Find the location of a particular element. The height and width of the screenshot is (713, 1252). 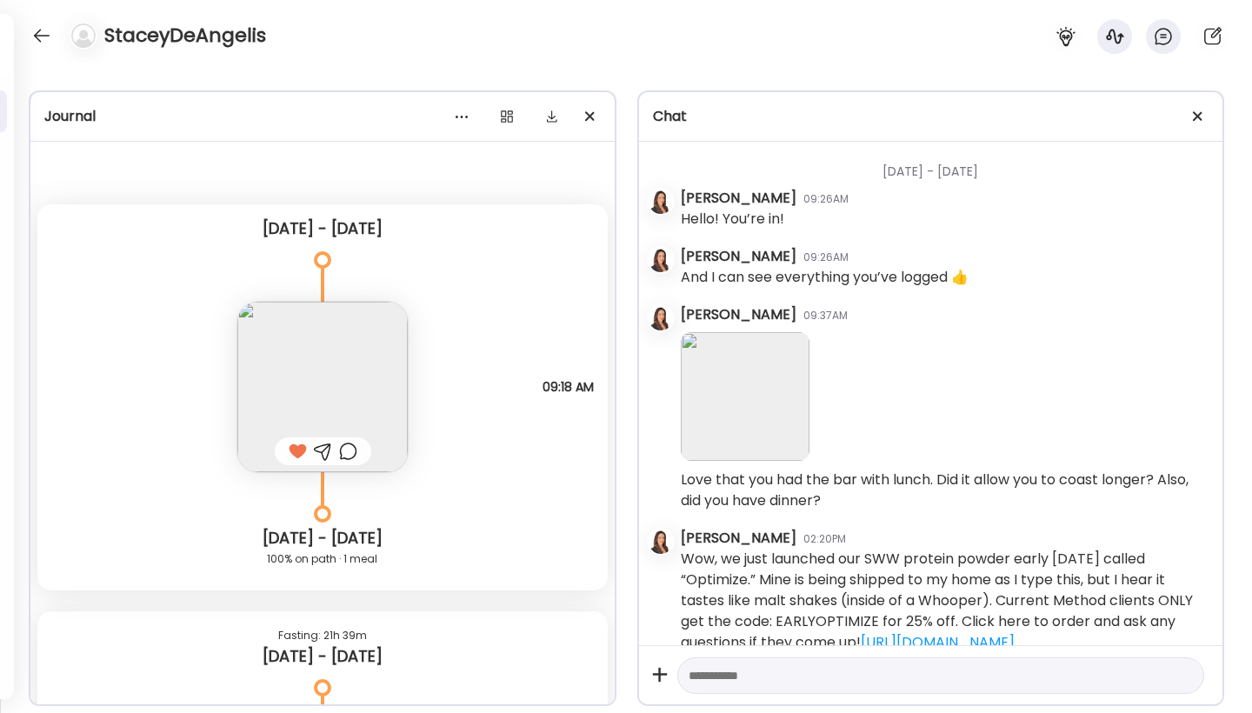

div: Journal is located at coordinates (323, 116).